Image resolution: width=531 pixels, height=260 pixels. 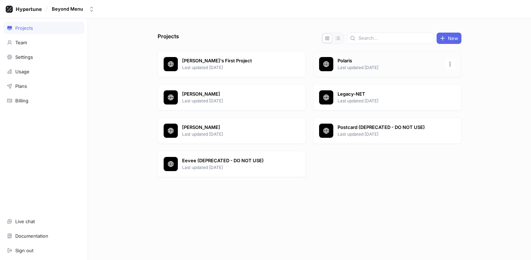 I want to click on button: New, so click(x=449, y=38).